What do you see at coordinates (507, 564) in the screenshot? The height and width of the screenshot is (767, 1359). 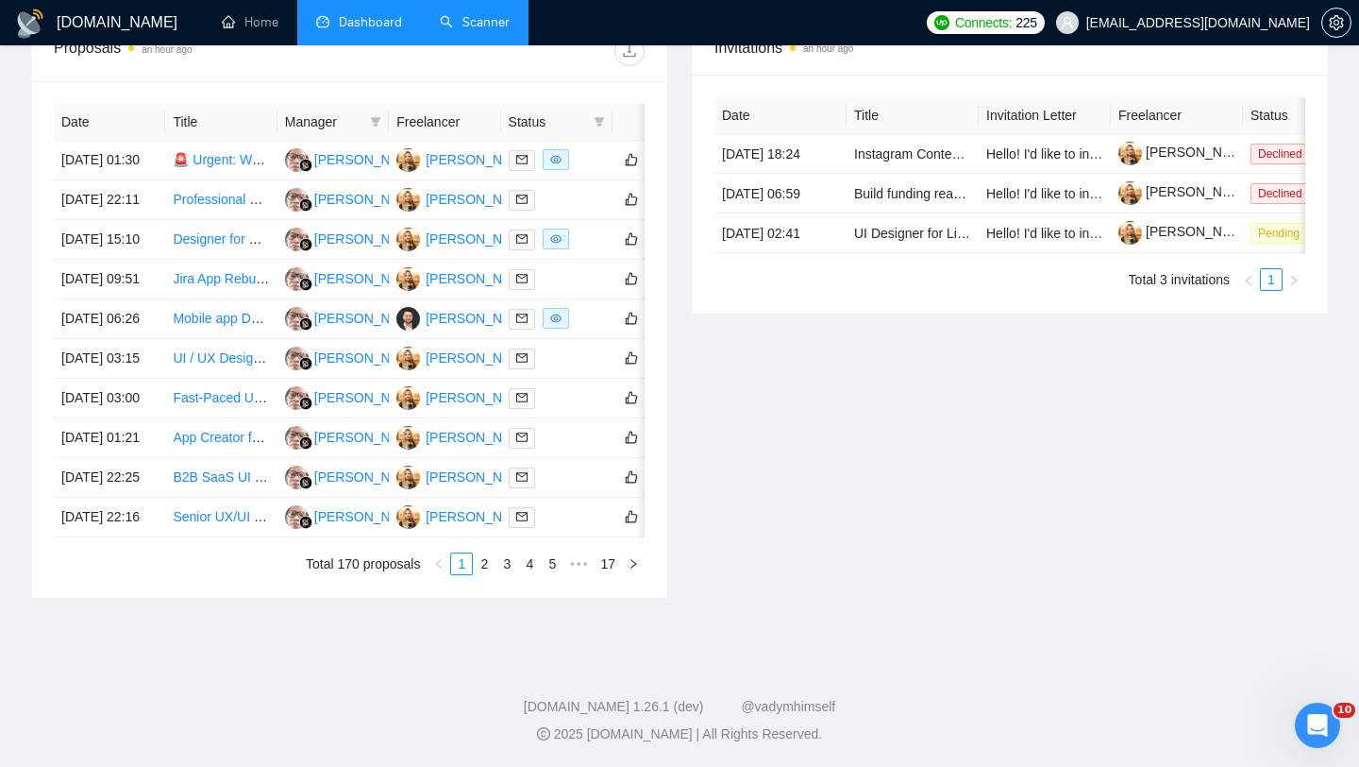 I see `li: 3` at bounding box center [507, 564].